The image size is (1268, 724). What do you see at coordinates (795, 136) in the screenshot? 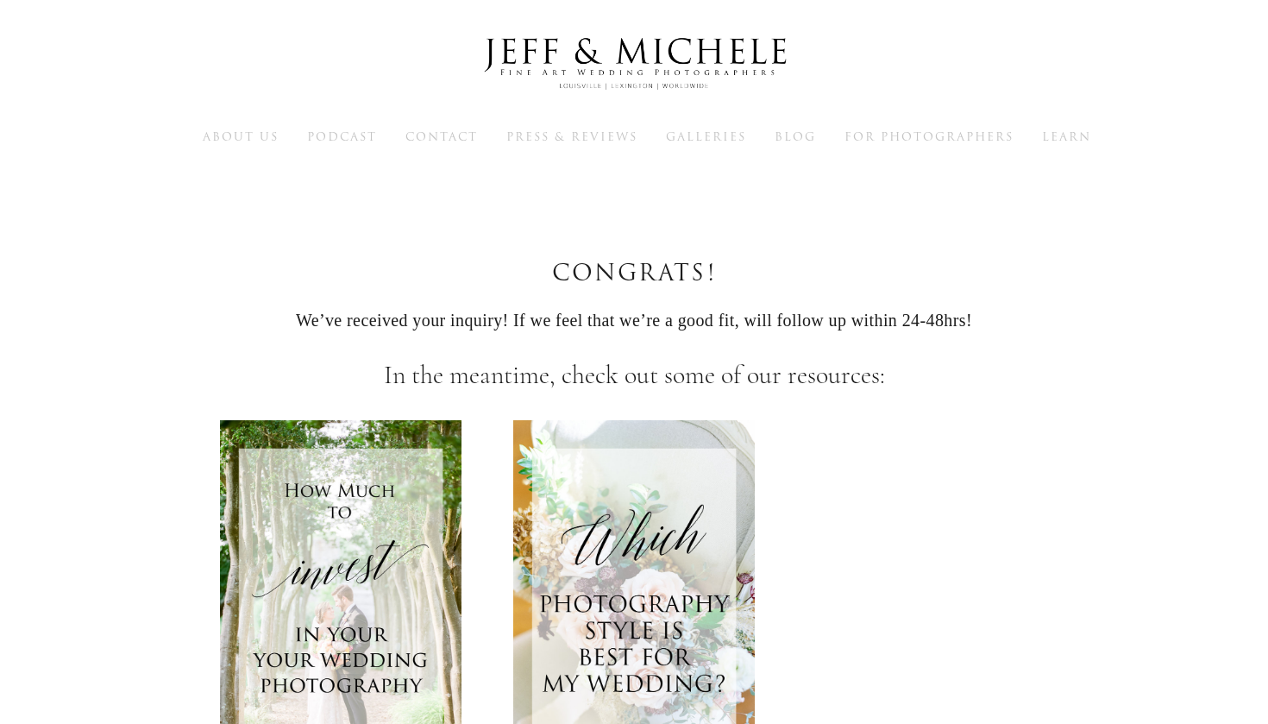
I see `a: Blog` at bounding box center [795, 136].